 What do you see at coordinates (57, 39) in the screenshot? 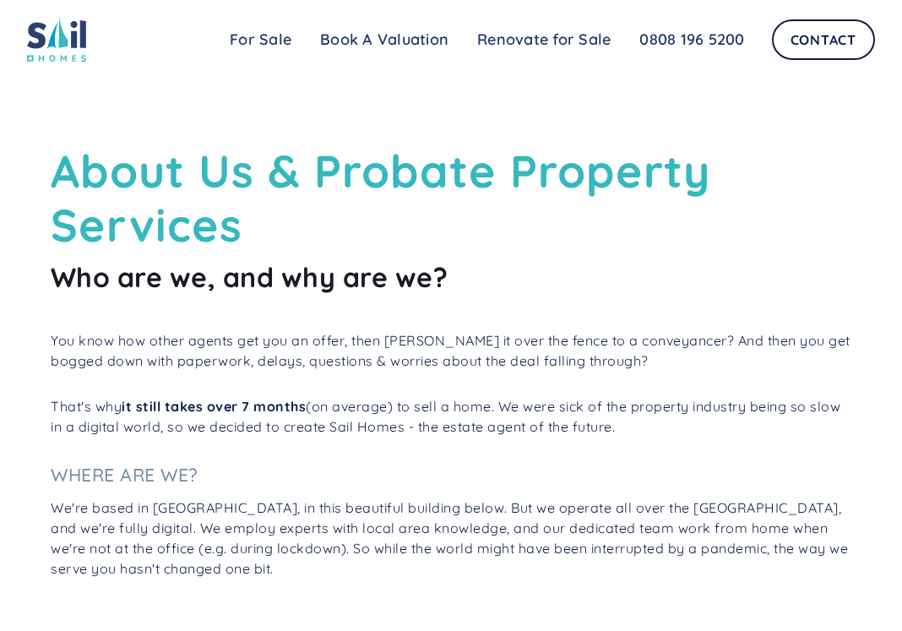
I see `img: sail home logo colored` at bounding box center [57, 39].